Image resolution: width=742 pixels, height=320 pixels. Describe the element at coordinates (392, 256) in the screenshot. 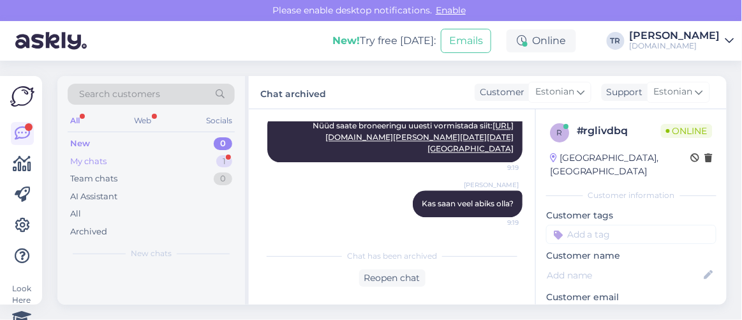

I see `span: Chat has been archived` at that location.